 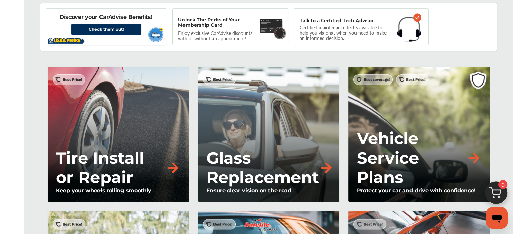 What do you see at coordinates (336, 20) in the screenshot?
I see `p: Talk to a Certified Tech Advisor` at bounding box center [336, 20].